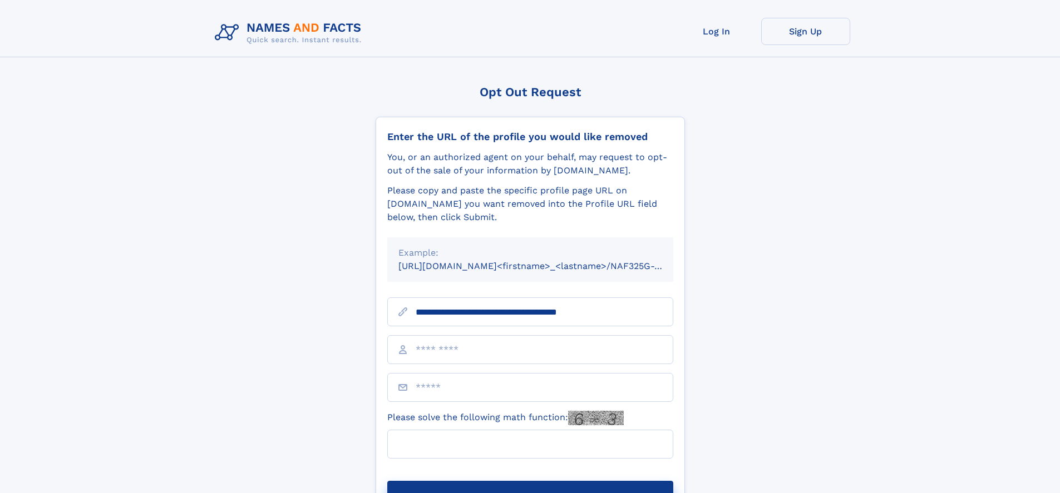 The height and width of the screenshot is (493, 1060). I want to click on label: Please solve the following math function:, so click(505, 418).